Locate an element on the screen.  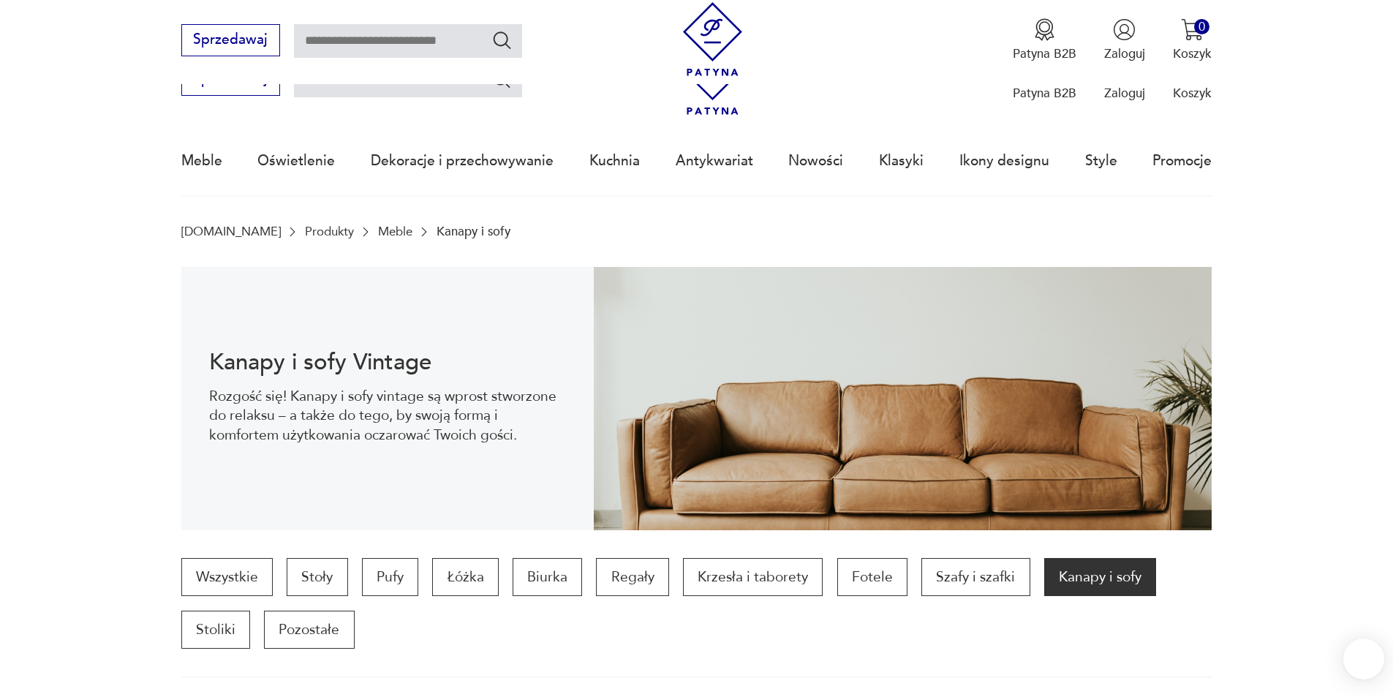
p: Regały is located at coordinates (632, 577).